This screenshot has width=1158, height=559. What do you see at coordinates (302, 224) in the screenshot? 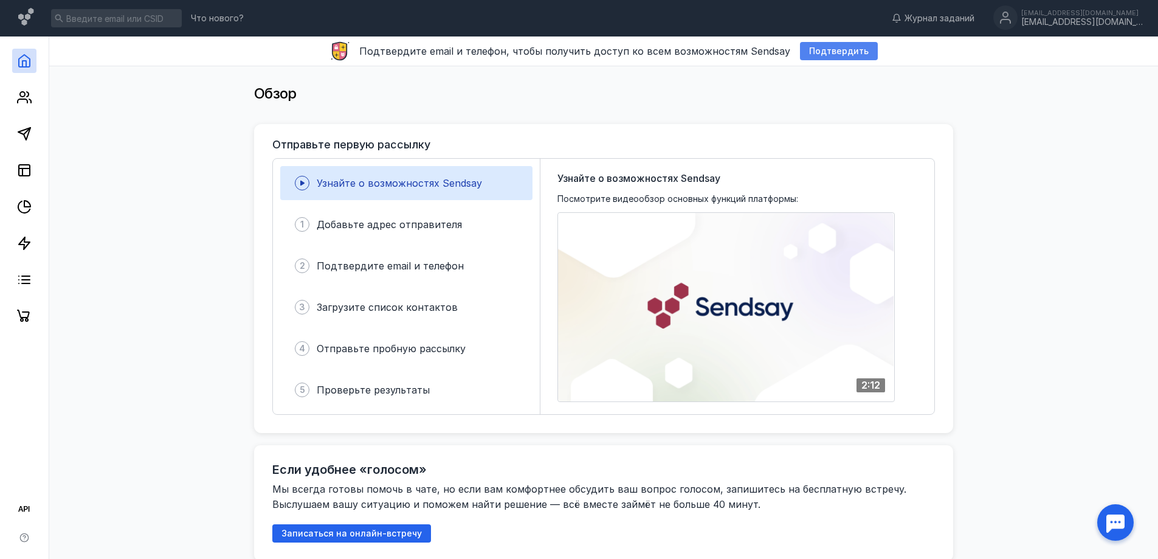
I see `span: 1` at bounding box center [302, 224].